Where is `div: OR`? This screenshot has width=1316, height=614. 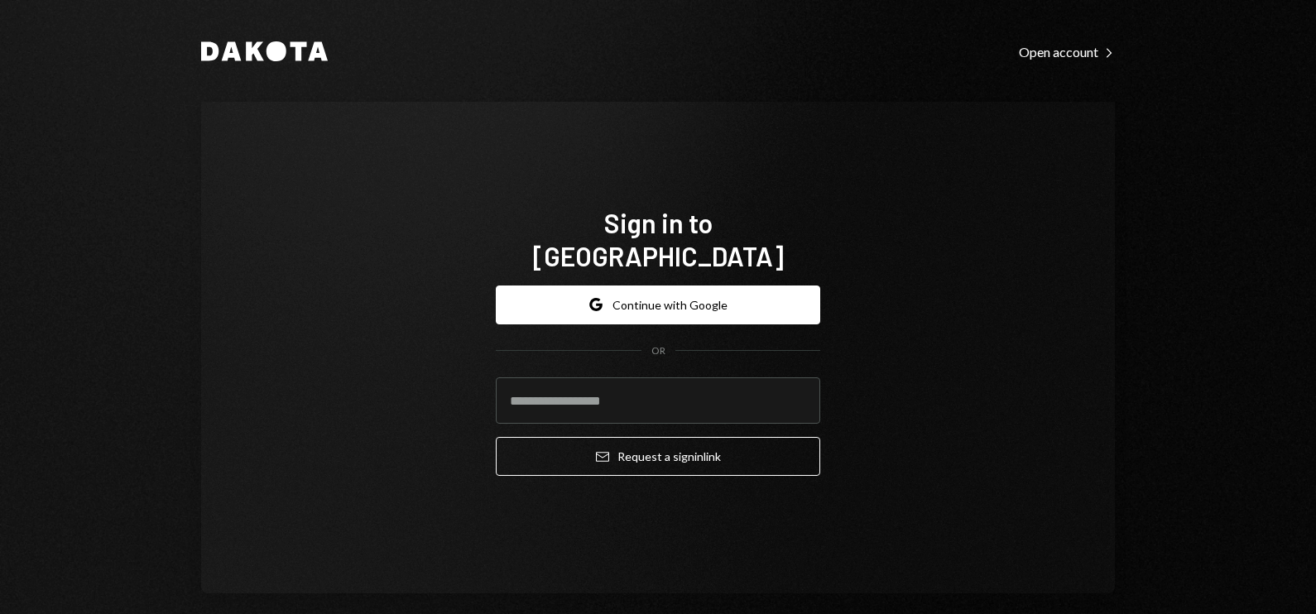
div: OR is located at coordinates (658, 351).